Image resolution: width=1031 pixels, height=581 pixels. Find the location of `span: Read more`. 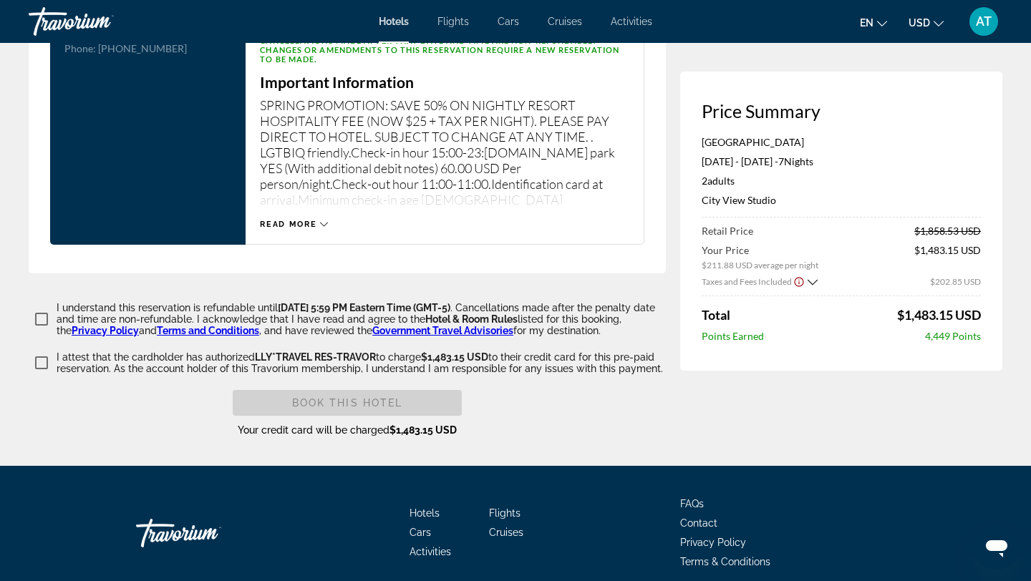

span: Read more is located at coordinates (288, 224).